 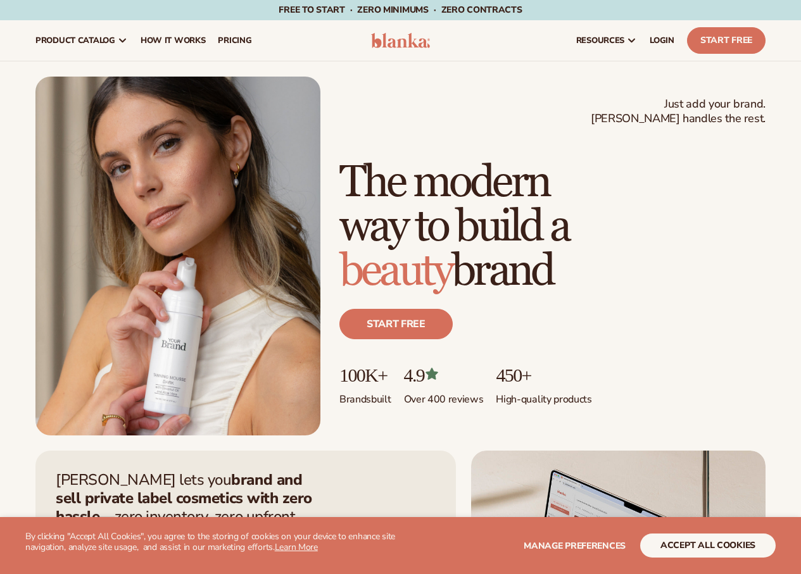 I want to click on h1: The modern way to build a brand, so click(x=552, y=227).